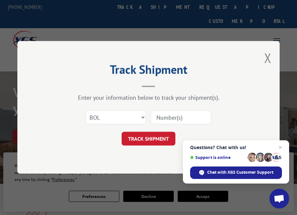 This screenshot has width=297, height=215. I want to click on button: Close modal, so click(268, 58).